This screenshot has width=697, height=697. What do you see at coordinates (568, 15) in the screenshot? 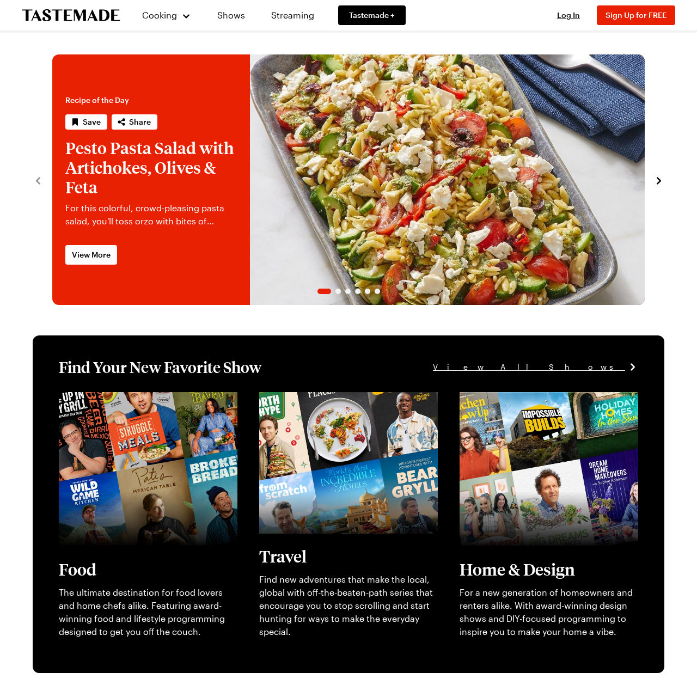
I see `button: Log In` at bounding box center [568, 15].